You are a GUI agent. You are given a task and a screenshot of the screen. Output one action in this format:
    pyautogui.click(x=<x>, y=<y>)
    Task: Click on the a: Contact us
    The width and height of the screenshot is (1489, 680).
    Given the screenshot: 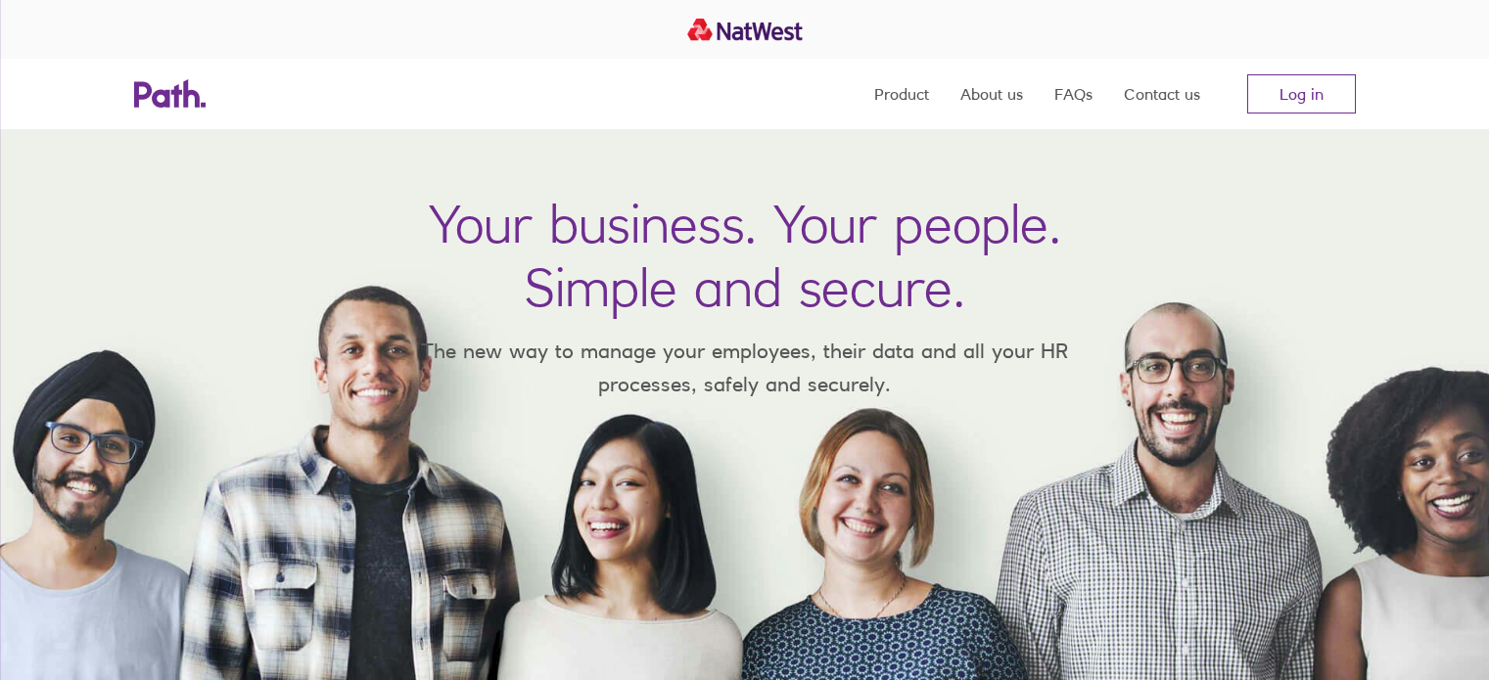 What is the action you would take?
    pyautogui.click(x=1162, y=94)
    